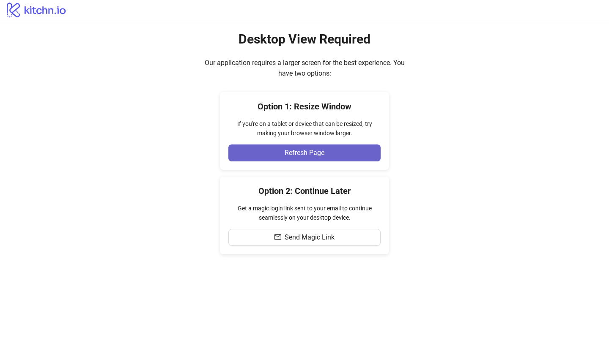 This screenshot has height=343, width=609. What do you see at coordinates (305, 129) in the screenshot?
I see `div: If you're on a tablet or device that can be resized, try making your browser window larger.` at bounding box center [305, 129].